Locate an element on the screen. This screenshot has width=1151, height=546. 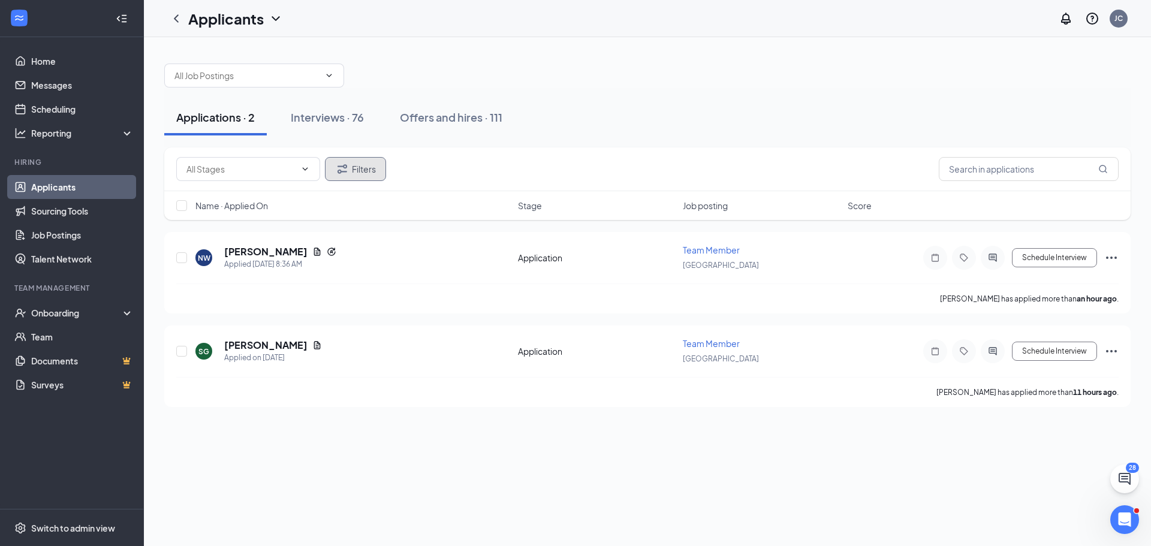
a: Team is located at coordinates (82, 337).